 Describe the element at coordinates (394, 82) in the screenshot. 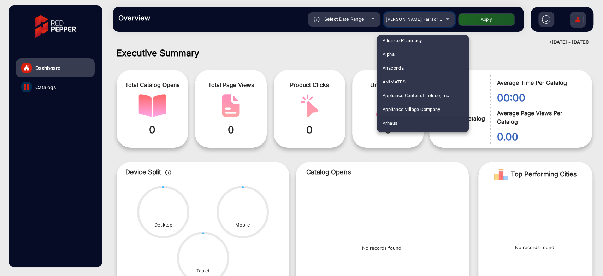

I see `span: ANIMATES` at that location.